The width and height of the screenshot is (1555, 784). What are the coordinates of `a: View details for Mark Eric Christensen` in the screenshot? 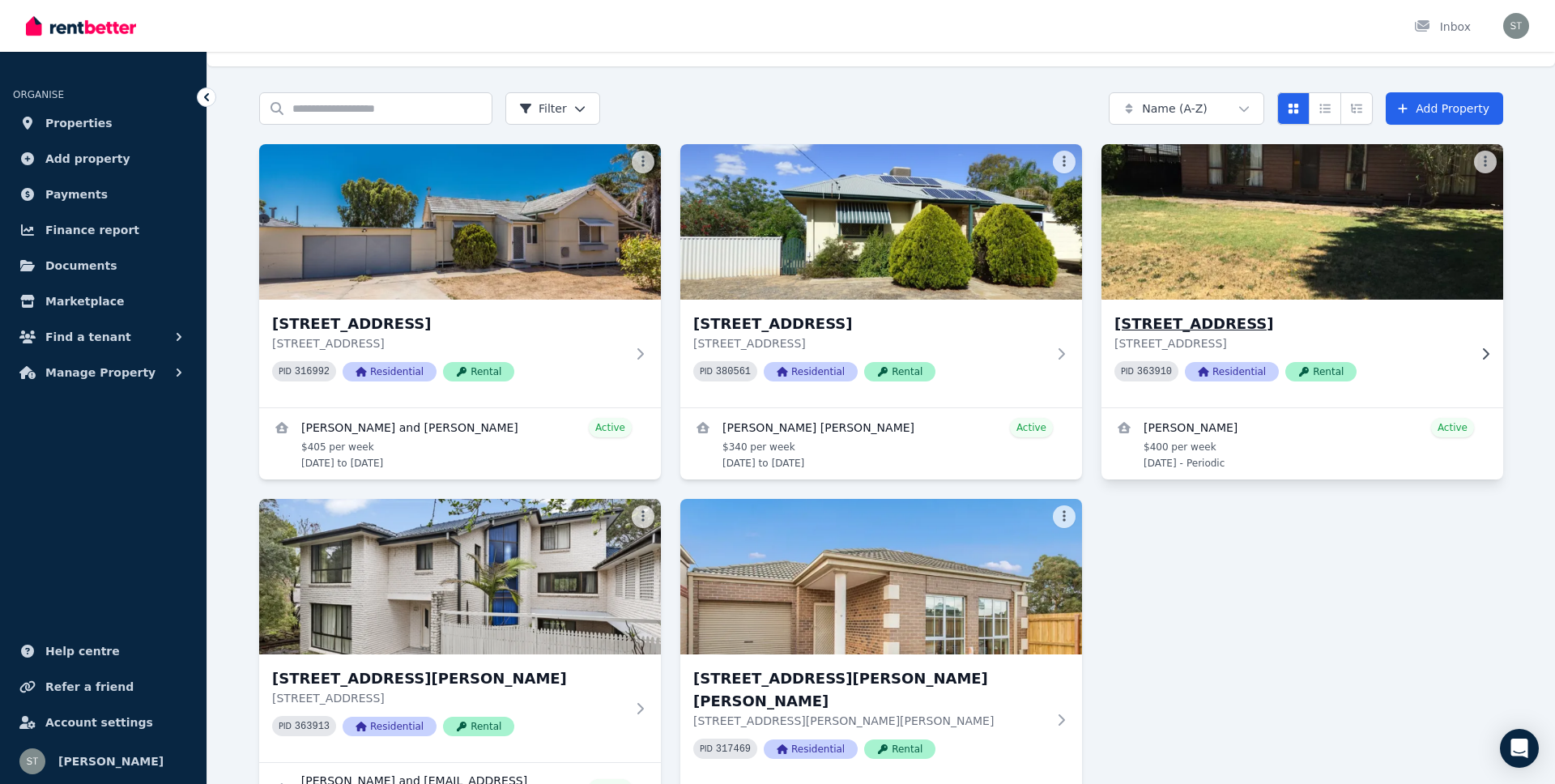 It's located at (881, 444).